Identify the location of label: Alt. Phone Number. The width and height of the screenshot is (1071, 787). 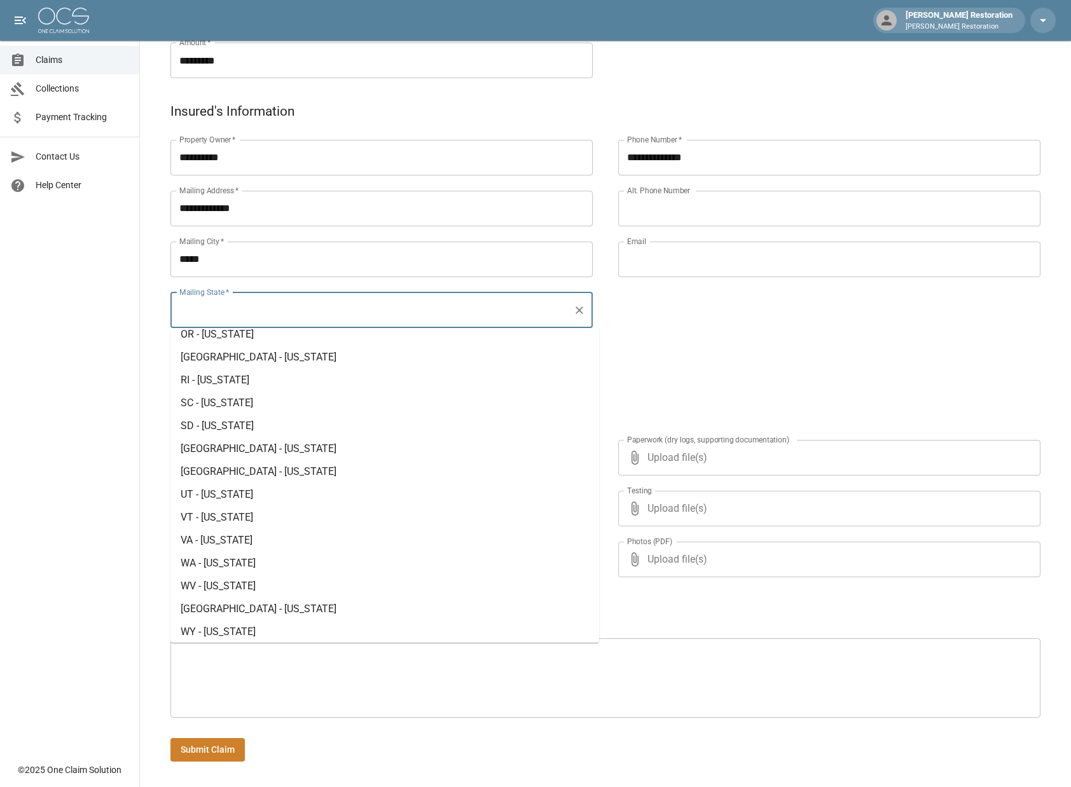
(658, 190).